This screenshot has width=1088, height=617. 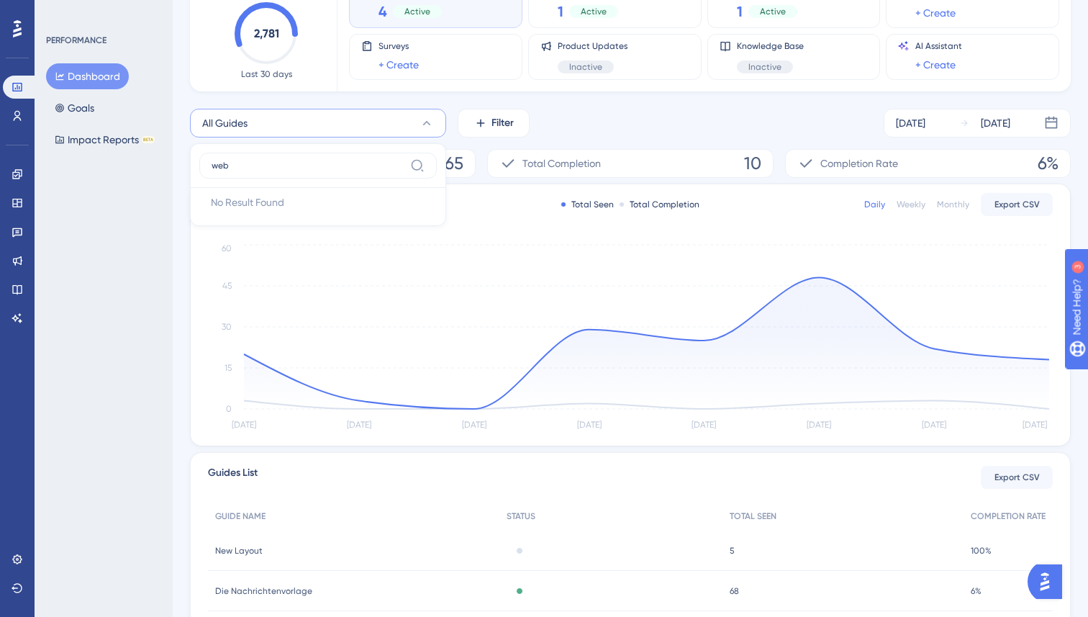 What do you see at coordinates (229, 409) in the screenshot?
I see `tspan: 0` at bounding box center [229, 409].